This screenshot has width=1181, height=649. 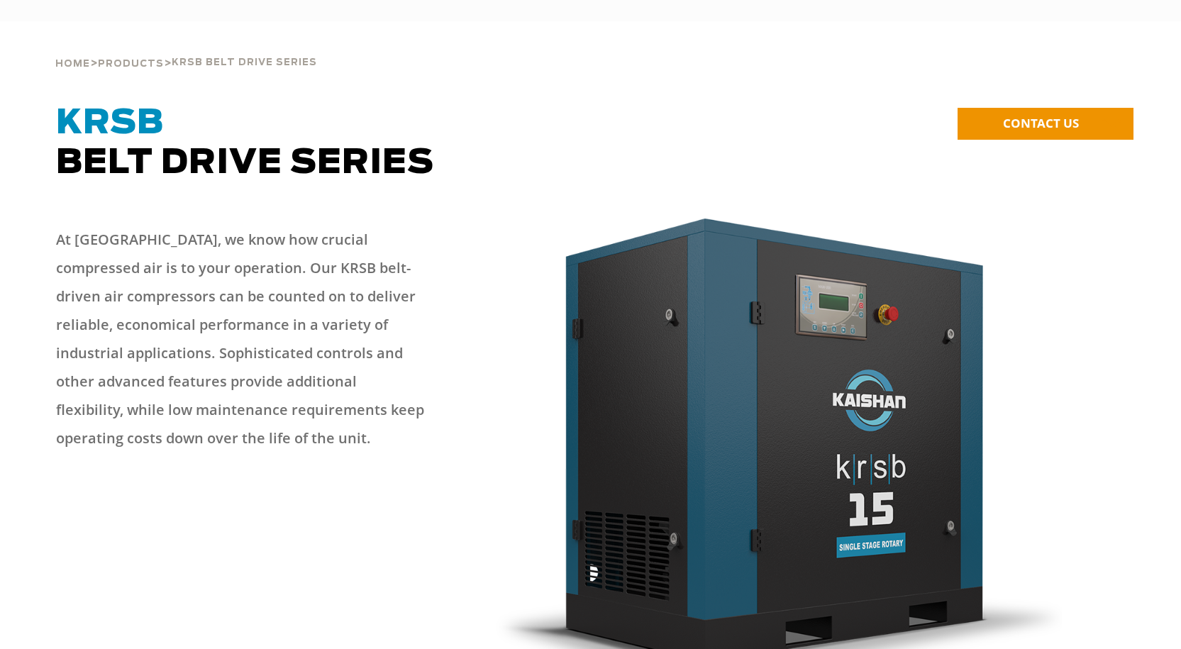 I want to click on a: Home, so click(x=72, y=63).